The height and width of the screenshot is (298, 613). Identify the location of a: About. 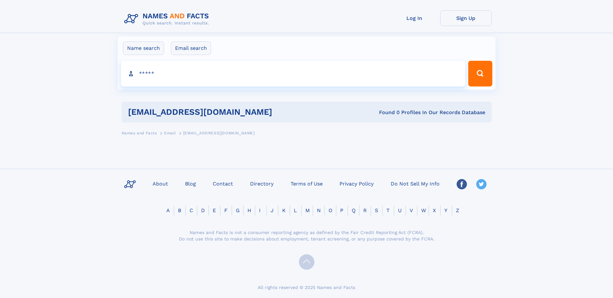
(160, 184).